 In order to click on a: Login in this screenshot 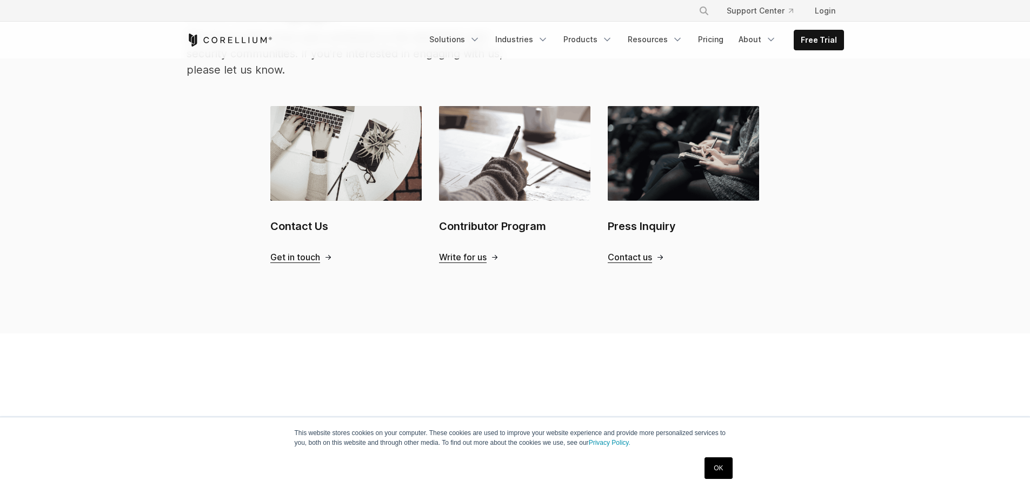, I will do `click(825, 11)`.